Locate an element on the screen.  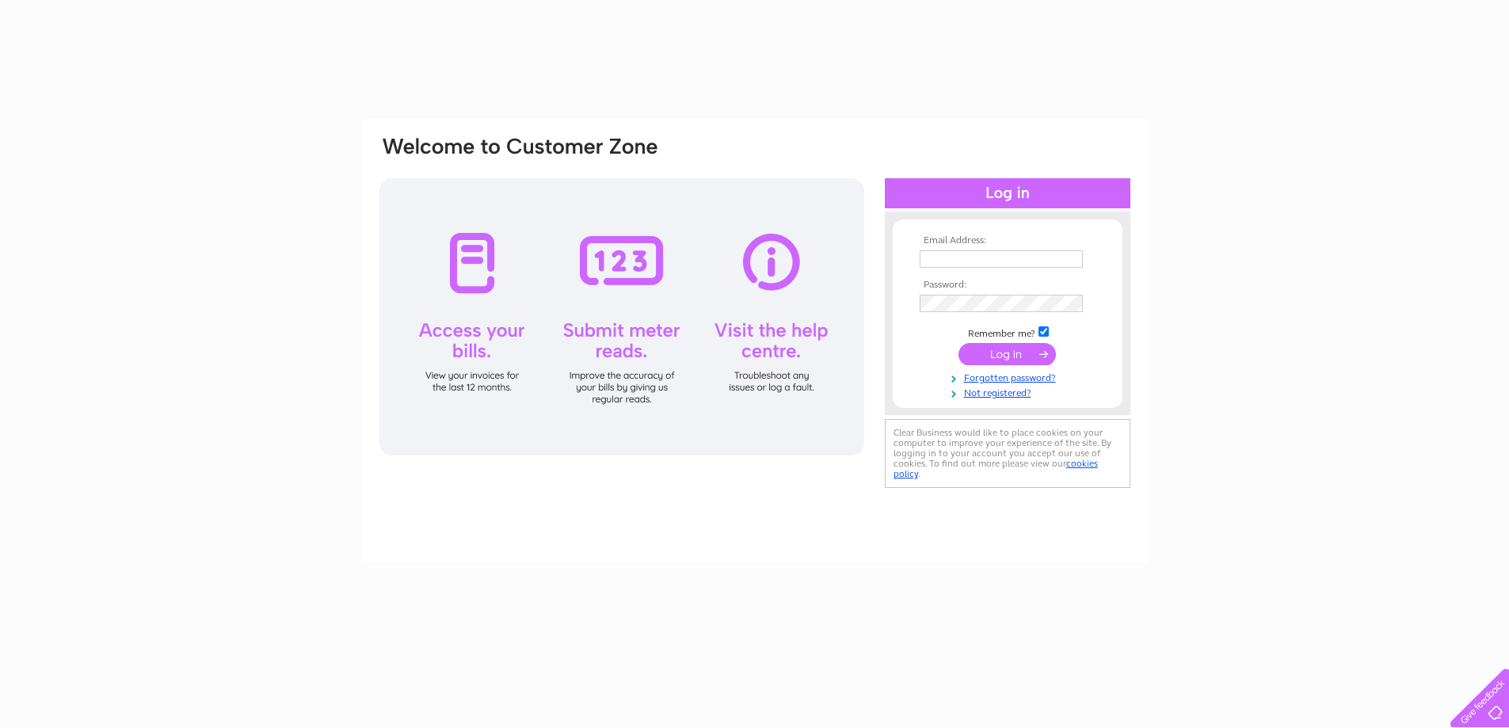
a: Not registered? is located at coordinates (1009, 391).